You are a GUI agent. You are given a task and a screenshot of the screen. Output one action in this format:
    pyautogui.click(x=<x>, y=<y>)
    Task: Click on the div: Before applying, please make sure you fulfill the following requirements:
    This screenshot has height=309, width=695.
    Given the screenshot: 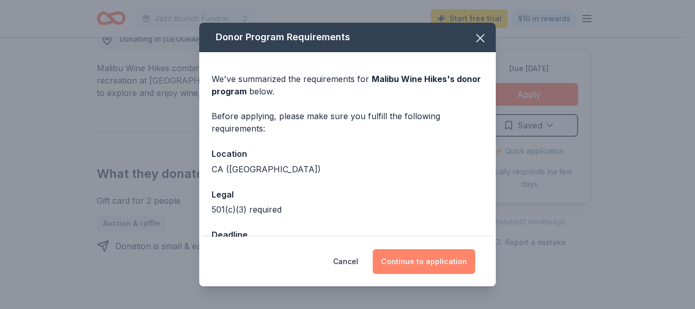 What is the action you would take?
    pyautogui.click(x=348, y=122)
    